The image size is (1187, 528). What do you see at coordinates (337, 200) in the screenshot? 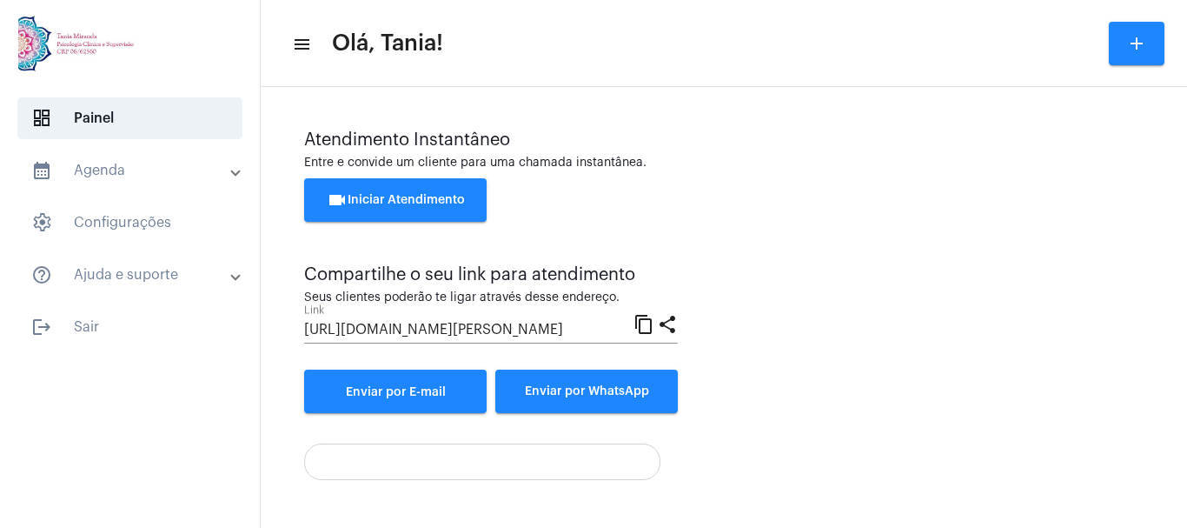
I see `mat-icon: videocam` at bounding box center [337, 200].